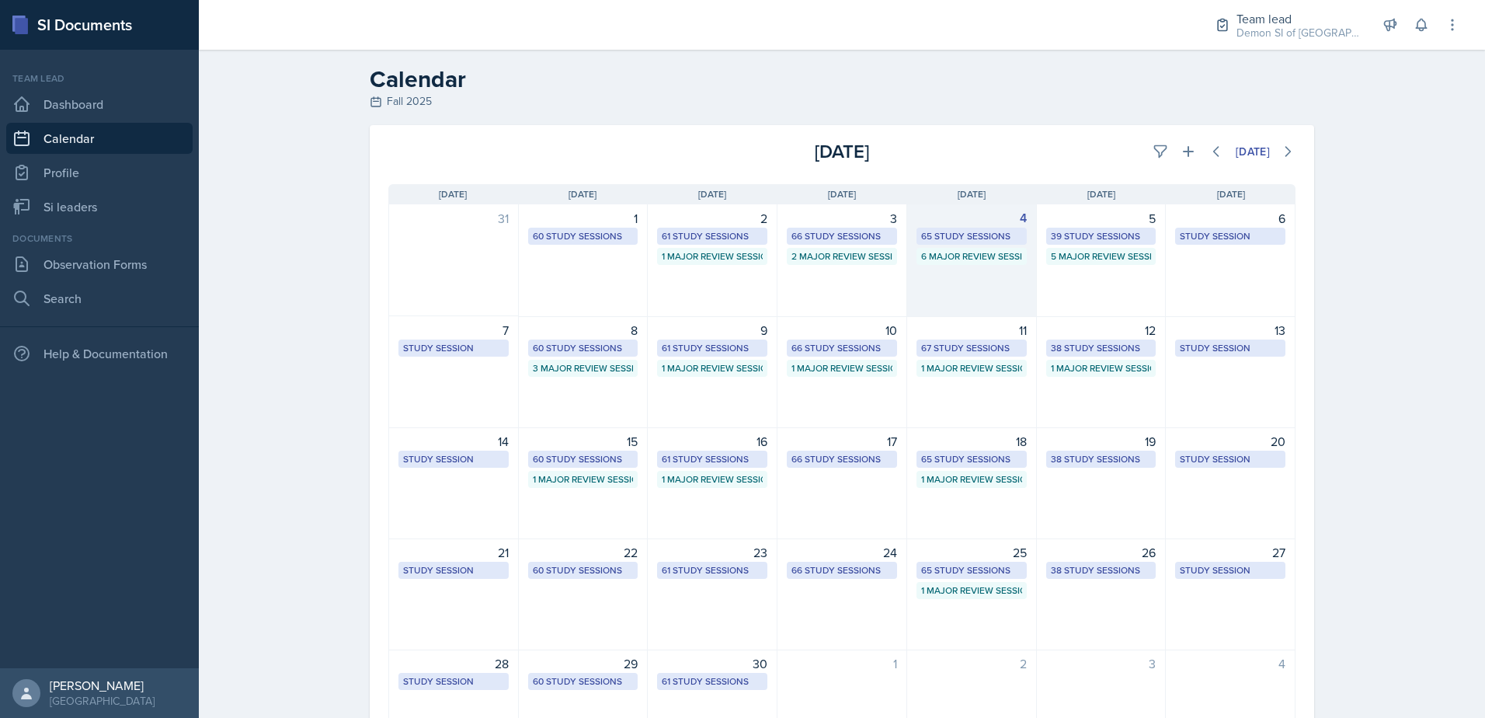 The width and height of the screenshot is (1485, 718). Describe the element at coordinates (99, 207) in the screenshot. I see `a: Si leaders` at that location.